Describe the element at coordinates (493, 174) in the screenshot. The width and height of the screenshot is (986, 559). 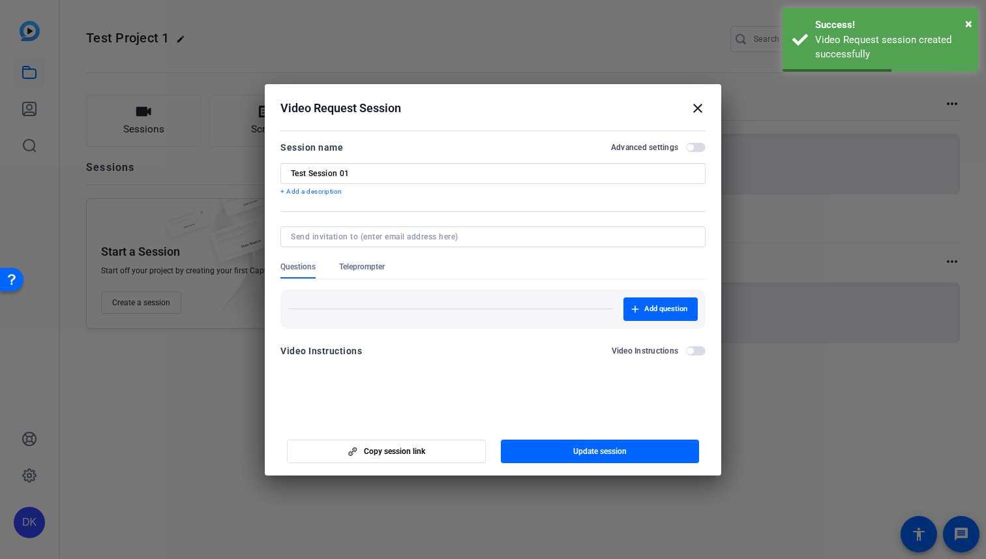
I see `input: Enter Session Name` at that location.